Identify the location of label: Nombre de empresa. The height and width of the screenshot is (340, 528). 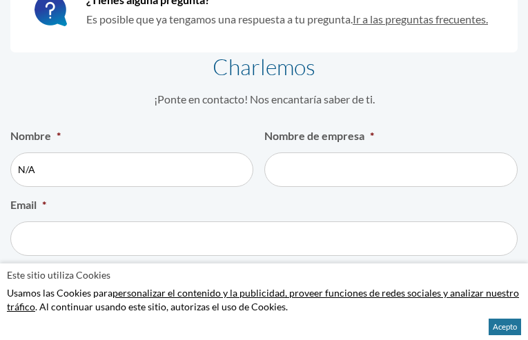
(319, 136).